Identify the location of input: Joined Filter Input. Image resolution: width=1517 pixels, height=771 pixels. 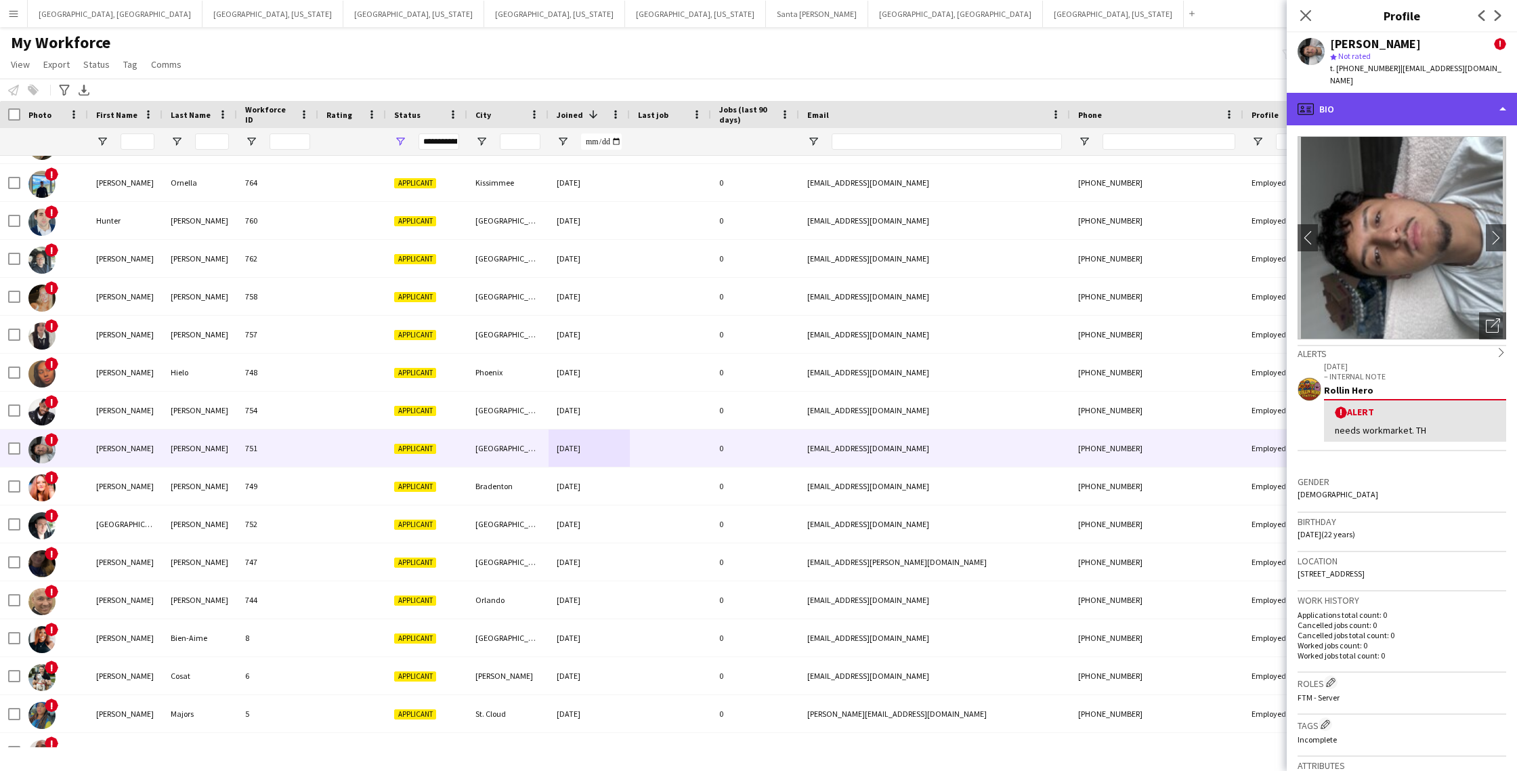
(601, 142).